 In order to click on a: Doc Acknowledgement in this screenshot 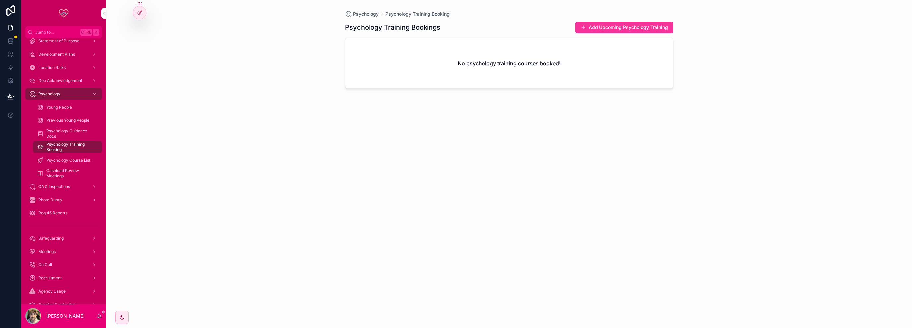, I will do `click(64, 81)`.